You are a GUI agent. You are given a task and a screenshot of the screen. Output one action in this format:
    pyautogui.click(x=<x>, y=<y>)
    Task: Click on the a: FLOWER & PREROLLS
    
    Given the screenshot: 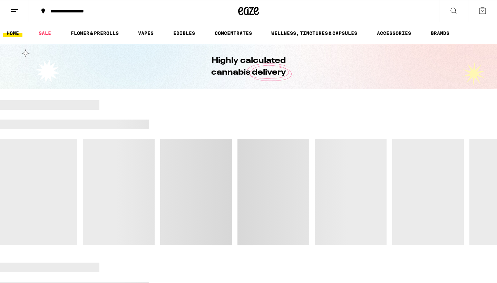 What is the action you would take?
    pyautogui.click(x=95, y=33)
    